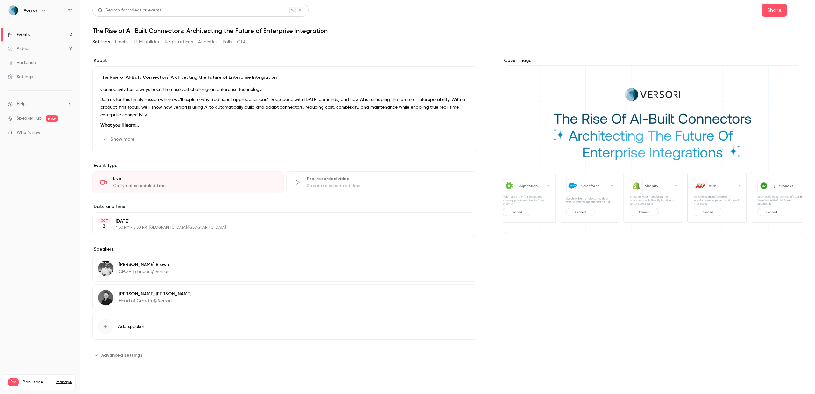 Image resolution: width=815 pixels, height=394 pixels. I want to click on p: Connectivity has always been the unsolved challenge in enterprise technology., so click(285, 89).